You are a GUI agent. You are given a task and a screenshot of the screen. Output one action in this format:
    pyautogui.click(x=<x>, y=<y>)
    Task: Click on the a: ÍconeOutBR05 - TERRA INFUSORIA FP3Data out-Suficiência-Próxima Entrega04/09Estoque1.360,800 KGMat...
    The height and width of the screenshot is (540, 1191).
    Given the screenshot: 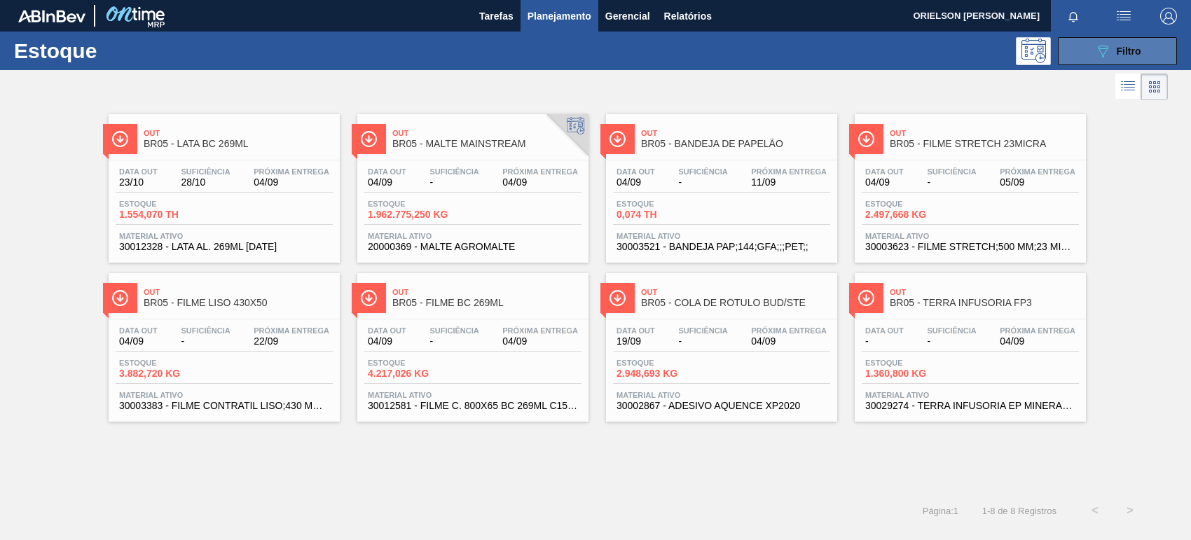 What is the action you would take?
    pyautogui.click(x=968, y=342)
    